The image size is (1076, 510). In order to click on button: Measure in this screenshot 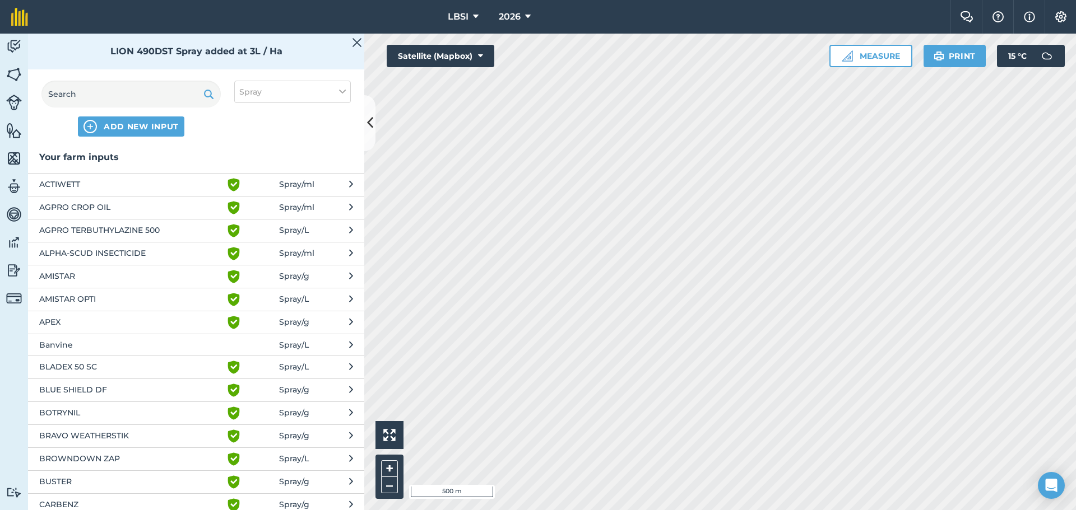, I will do `click(871, 56)`.